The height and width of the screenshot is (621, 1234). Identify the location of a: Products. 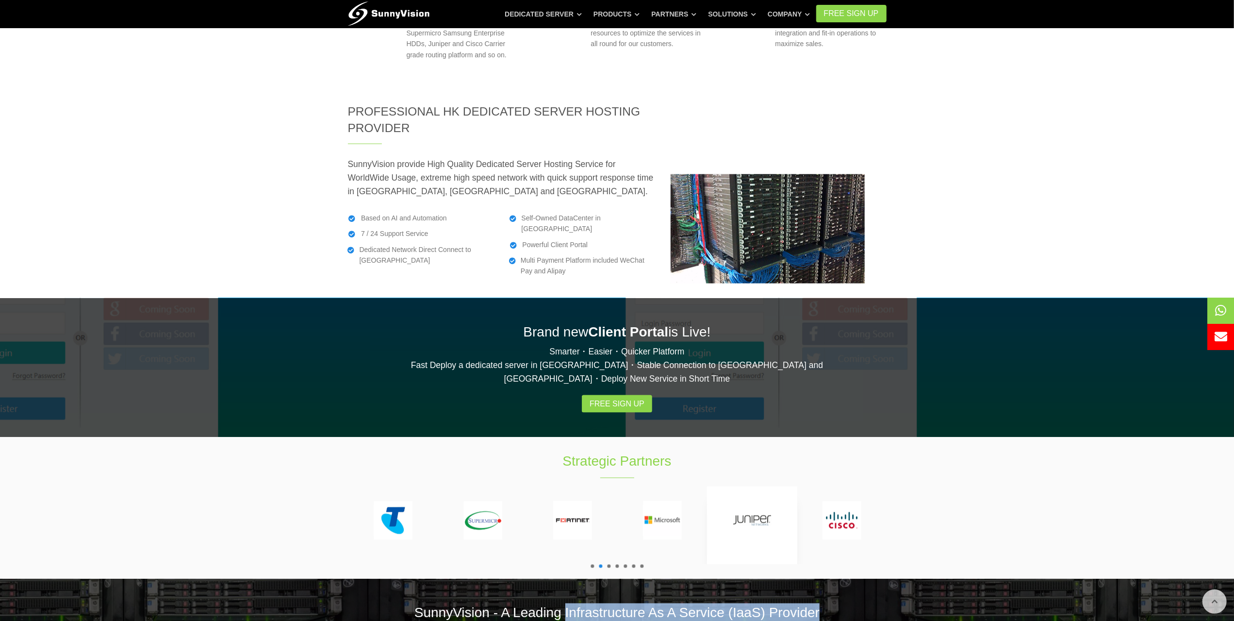
(617, 14).